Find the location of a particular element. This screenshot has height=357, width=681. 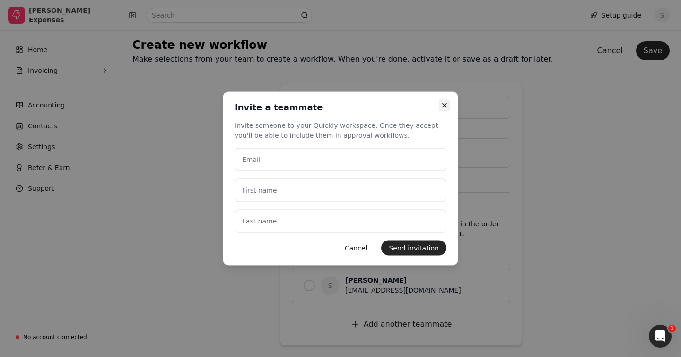

label: First name is located at coordinates (260, 190).